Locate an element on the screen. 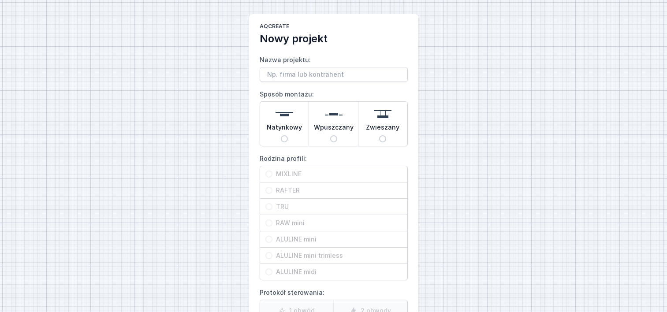 Image resolution: width=667 pixels, height=312 pixels. input: Zwieszany is located at coordinates (383, 139).